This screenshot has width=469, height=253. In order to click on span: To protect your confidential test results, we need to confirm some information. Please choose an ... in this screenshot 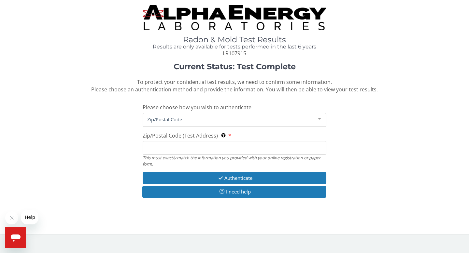, I will do `click(234, 86)`.